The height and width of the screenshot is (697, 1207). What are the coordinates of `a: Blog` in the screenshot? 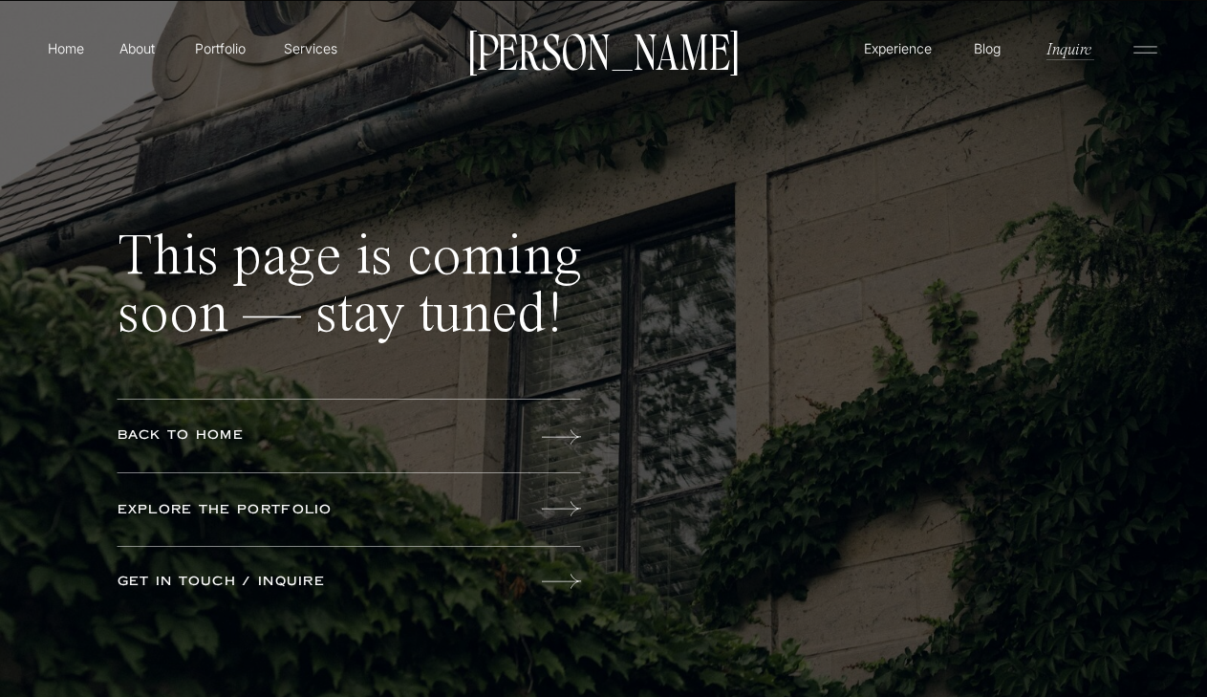 It's located at (987, 48).